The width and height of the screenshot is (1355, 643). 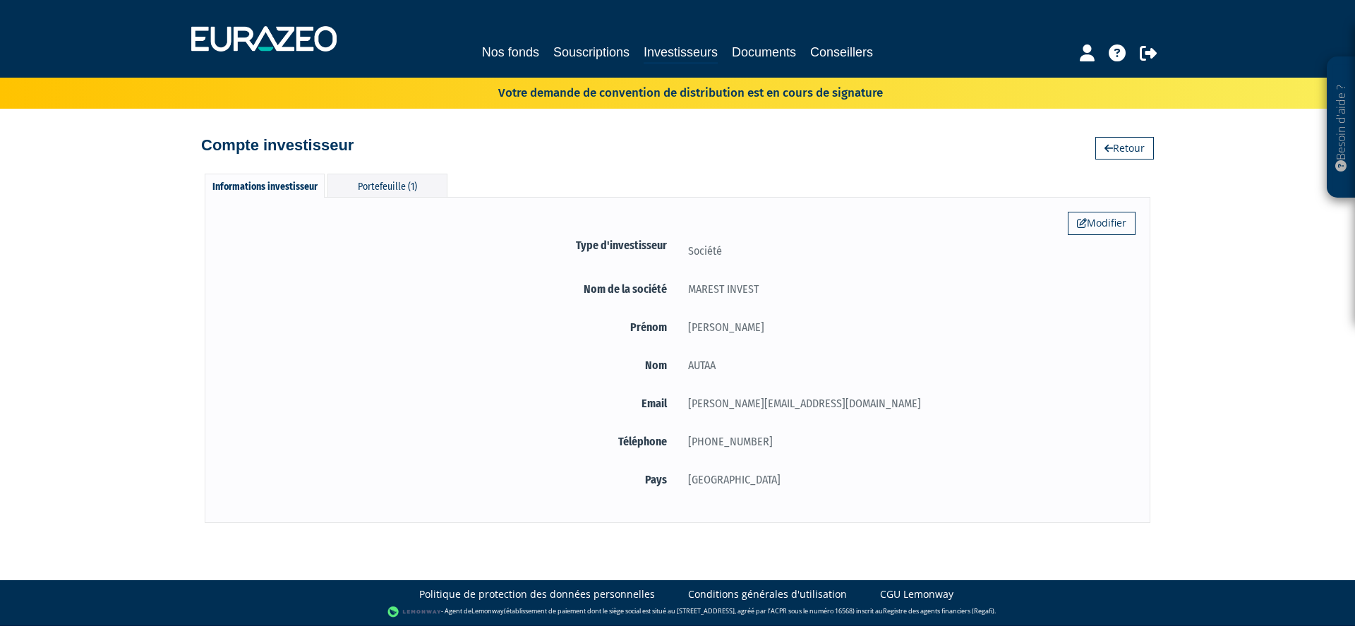 What do you see at coordinates (1102, 223) in the screenshot?
I see `a: Modifier` at bounding box center [1102, 223].